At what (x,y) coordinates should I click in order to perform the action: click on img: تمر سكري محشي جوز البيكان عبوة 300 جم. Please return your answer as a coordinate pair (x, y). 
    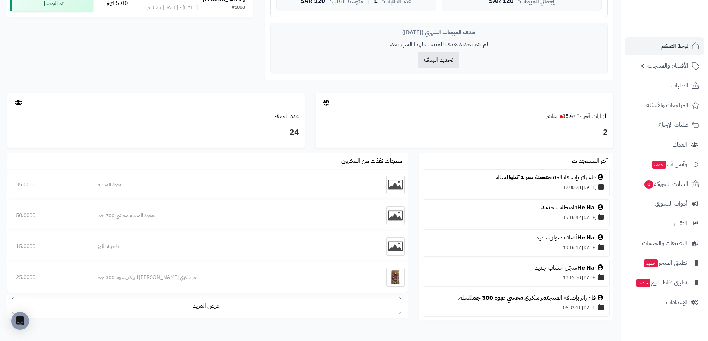
    Looking at the image, I should click on (395, 277).